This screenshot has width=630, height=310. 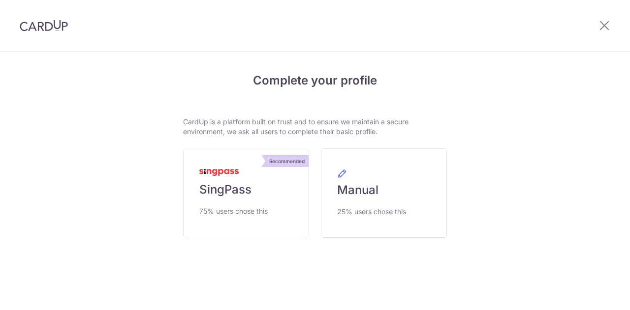 What do you see at coordinates (233, 212) in the screenshot?
I see `span: 75% users chose this` at bounding box center [233, 212].